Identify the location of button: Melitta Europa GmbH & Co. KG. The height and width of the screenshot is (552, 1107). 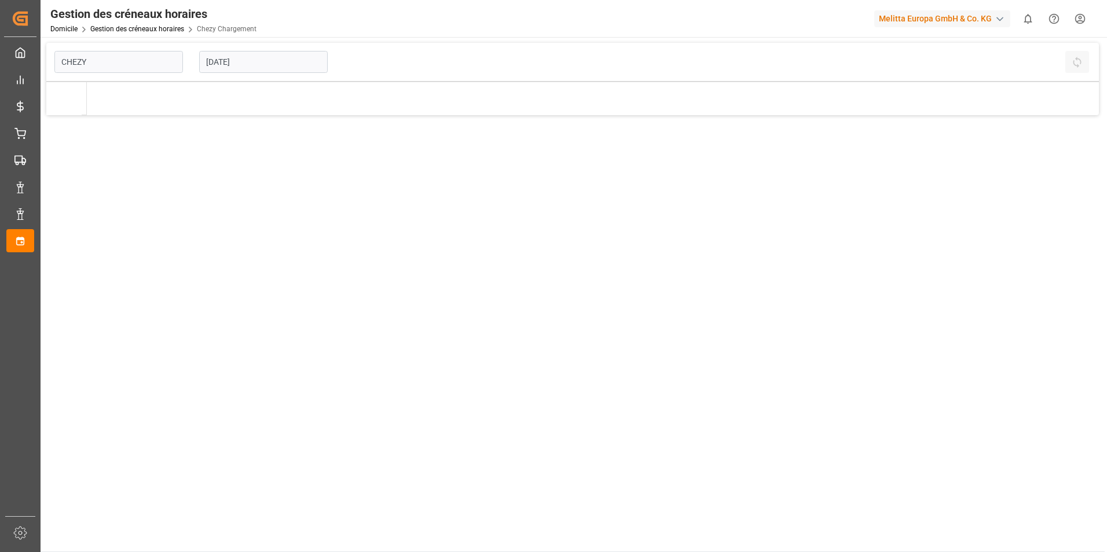
(944, 19).